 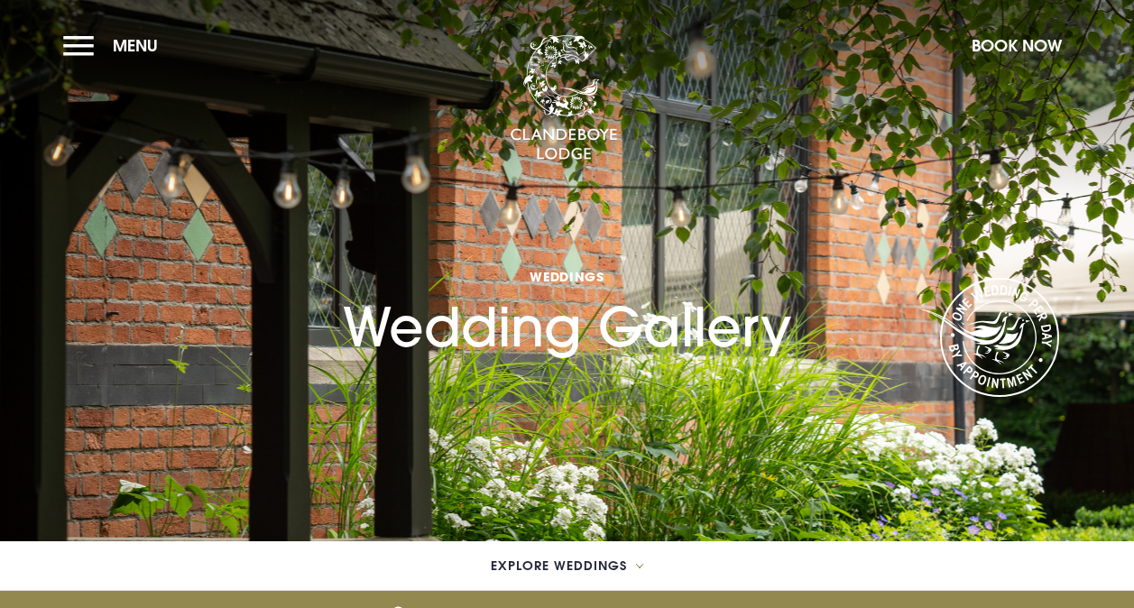 I want to click on h1: Wedding Gallery, so click(x=566, y=274).